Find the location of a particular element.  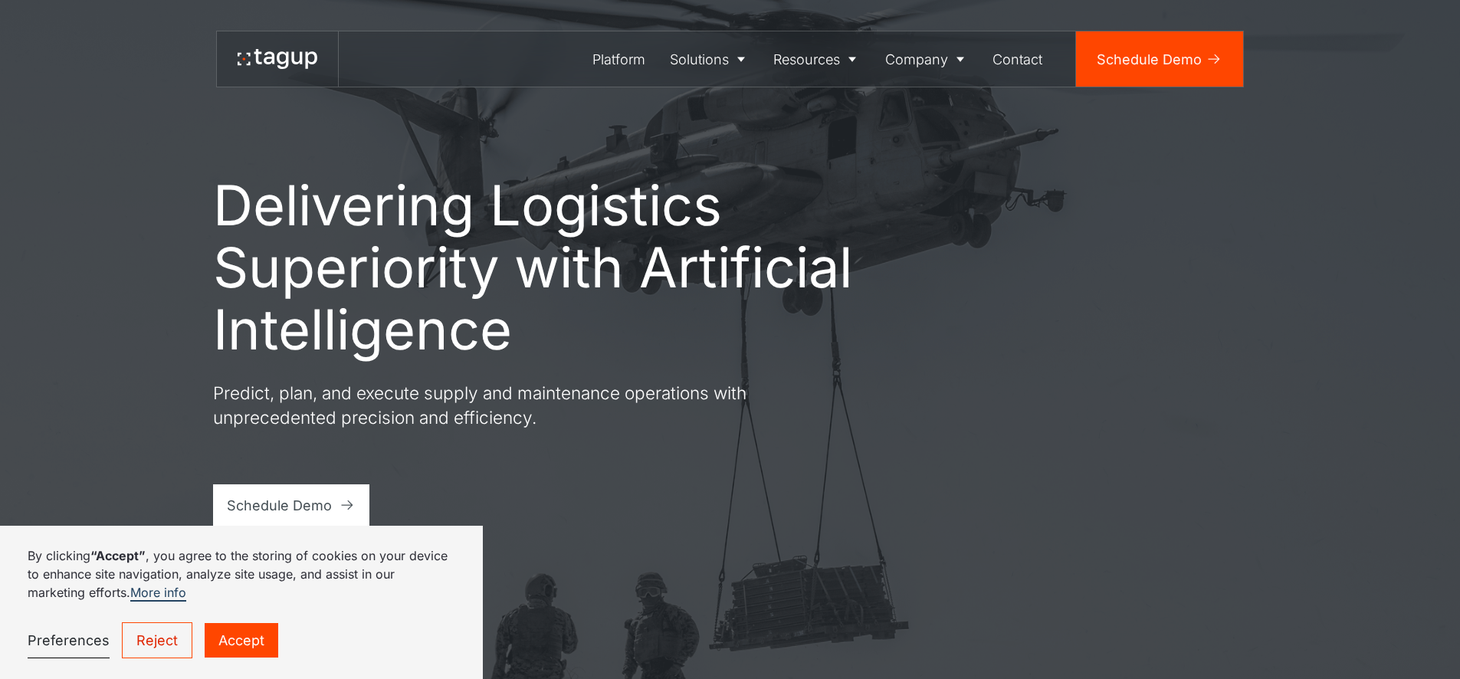

a: Contact is located at coordinates (1018, 59).